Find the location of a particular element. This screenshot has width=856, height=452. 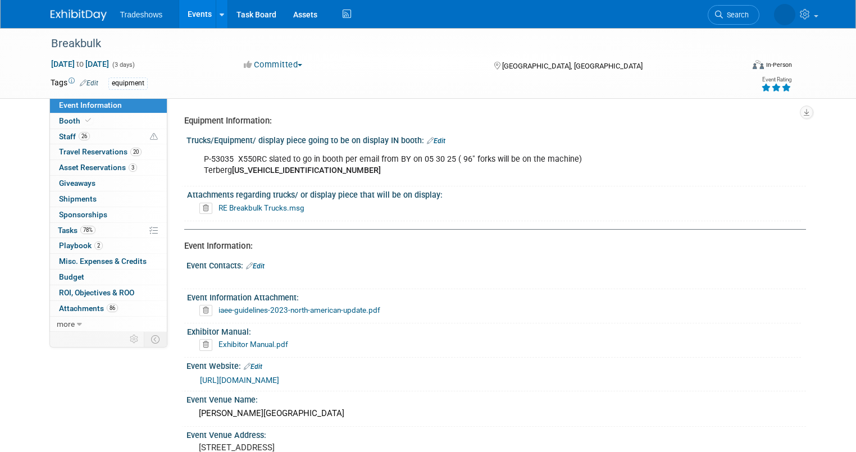

span: (3 days) is located at coordinates (123, 65).